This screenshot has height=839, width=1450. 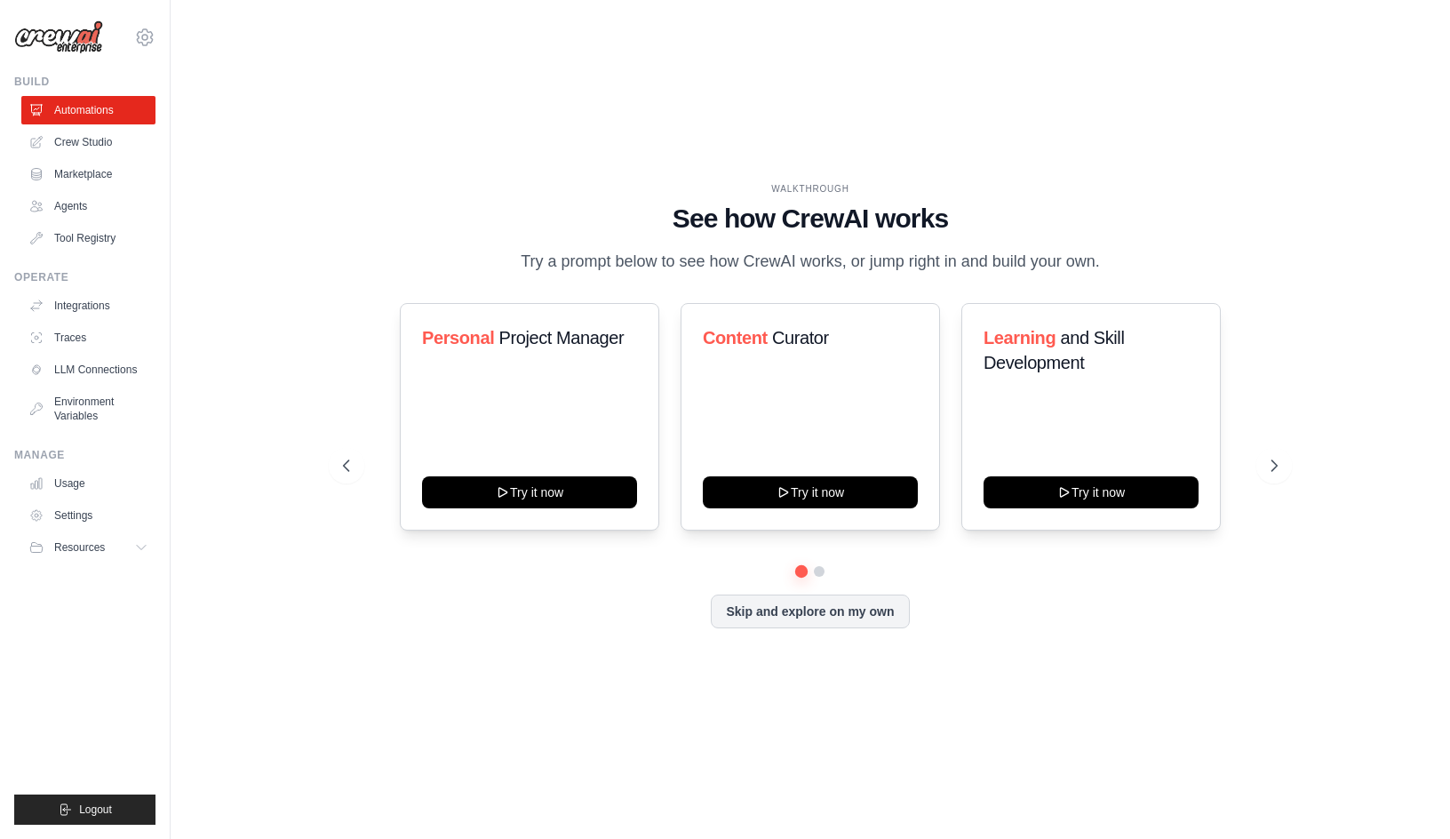 I want to click on span: Content, so click(x=735, y=338).